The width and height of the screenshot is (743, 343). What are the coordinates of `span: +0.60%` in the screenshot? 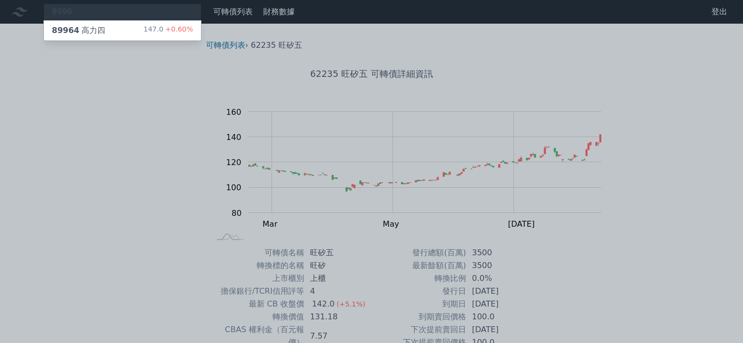 It's located at (178, 29).